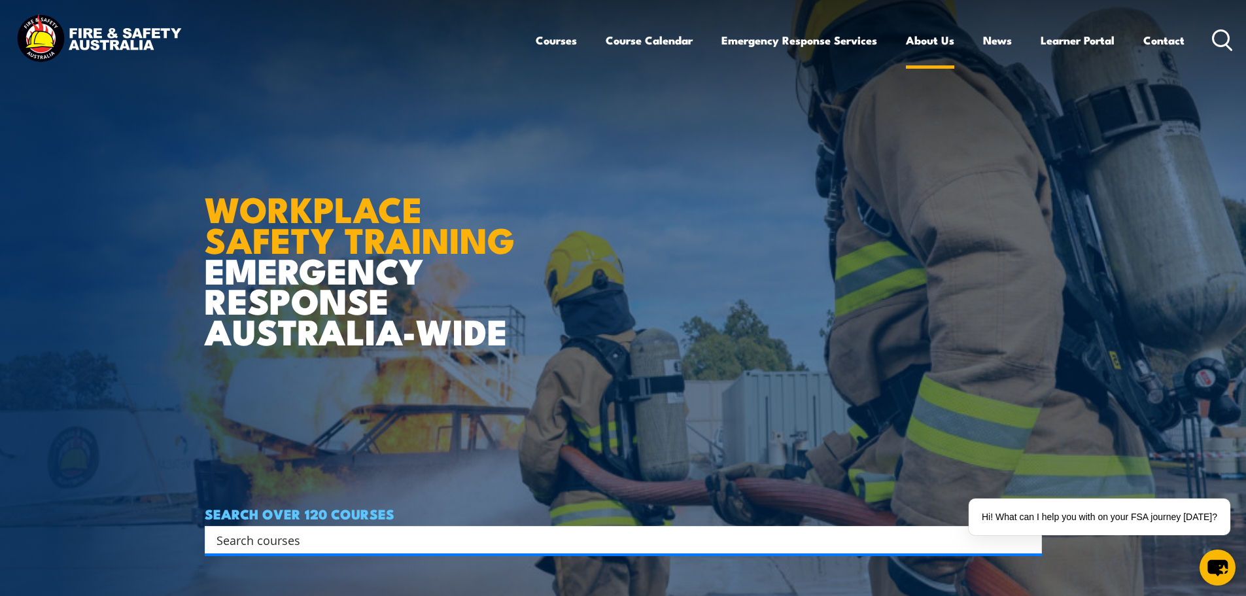  I want to click on a: Emergency Response Services, so click(799, 40).